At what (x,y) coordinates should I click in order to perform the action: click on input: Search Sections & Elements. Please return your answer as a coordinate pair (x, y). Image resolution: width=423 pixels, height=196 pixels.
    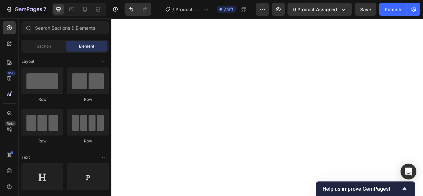
    Looking at the image, I should click on (65, 28).